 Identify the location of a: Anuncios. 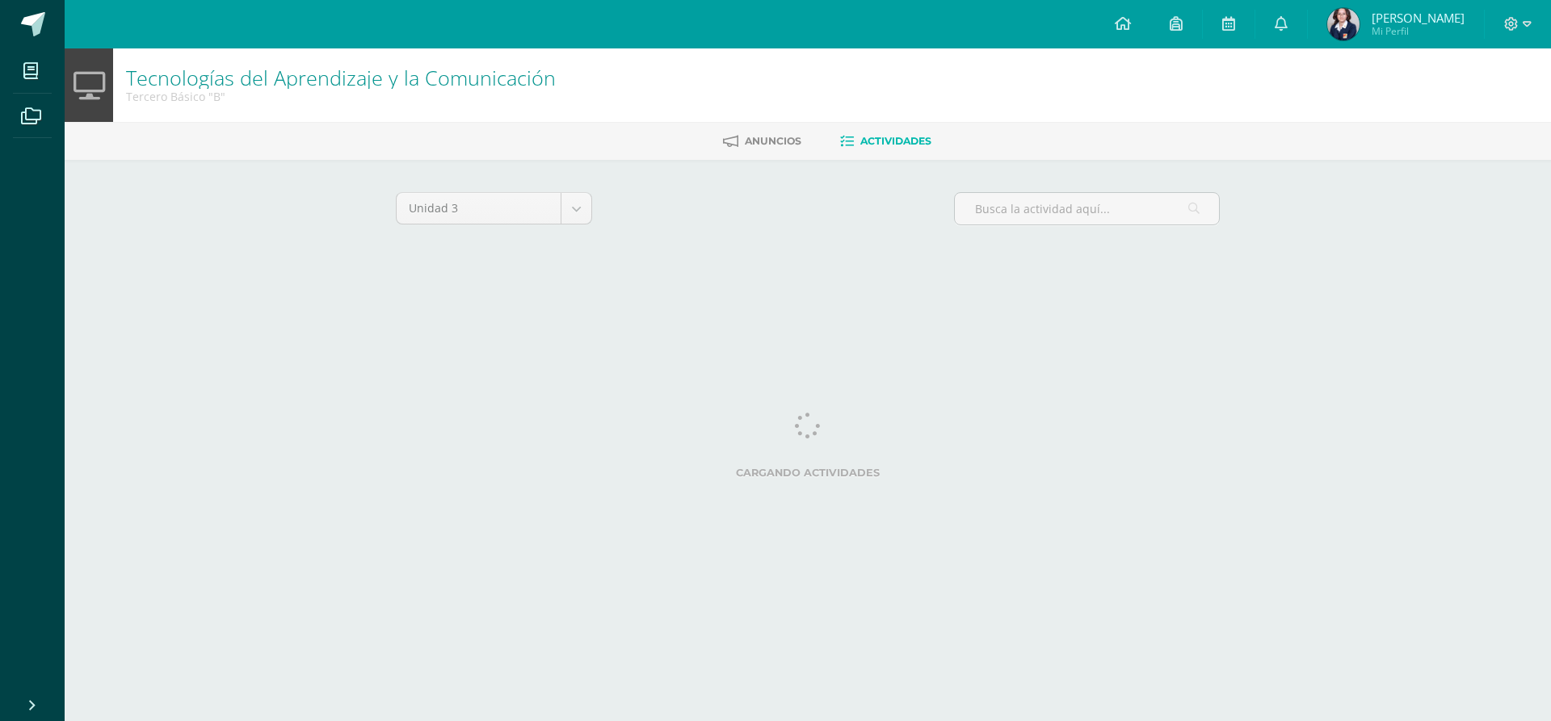
(762, 141).